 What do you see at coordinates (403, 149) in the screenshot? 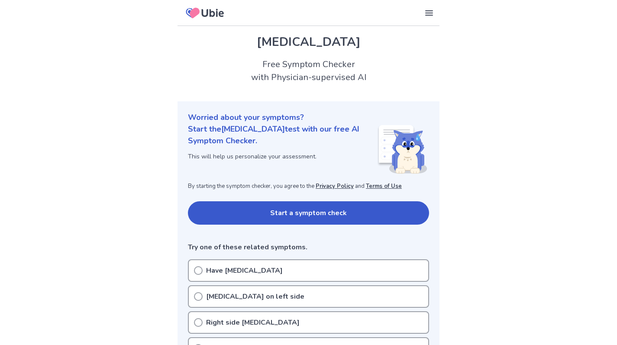
I see `img: Shiba` at bounding box center [403, 149].